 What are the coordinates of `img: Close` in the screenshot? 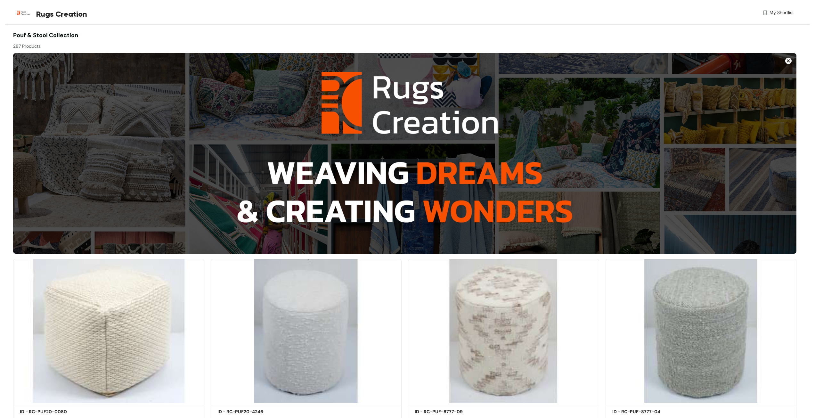 It's located at (788, 61).